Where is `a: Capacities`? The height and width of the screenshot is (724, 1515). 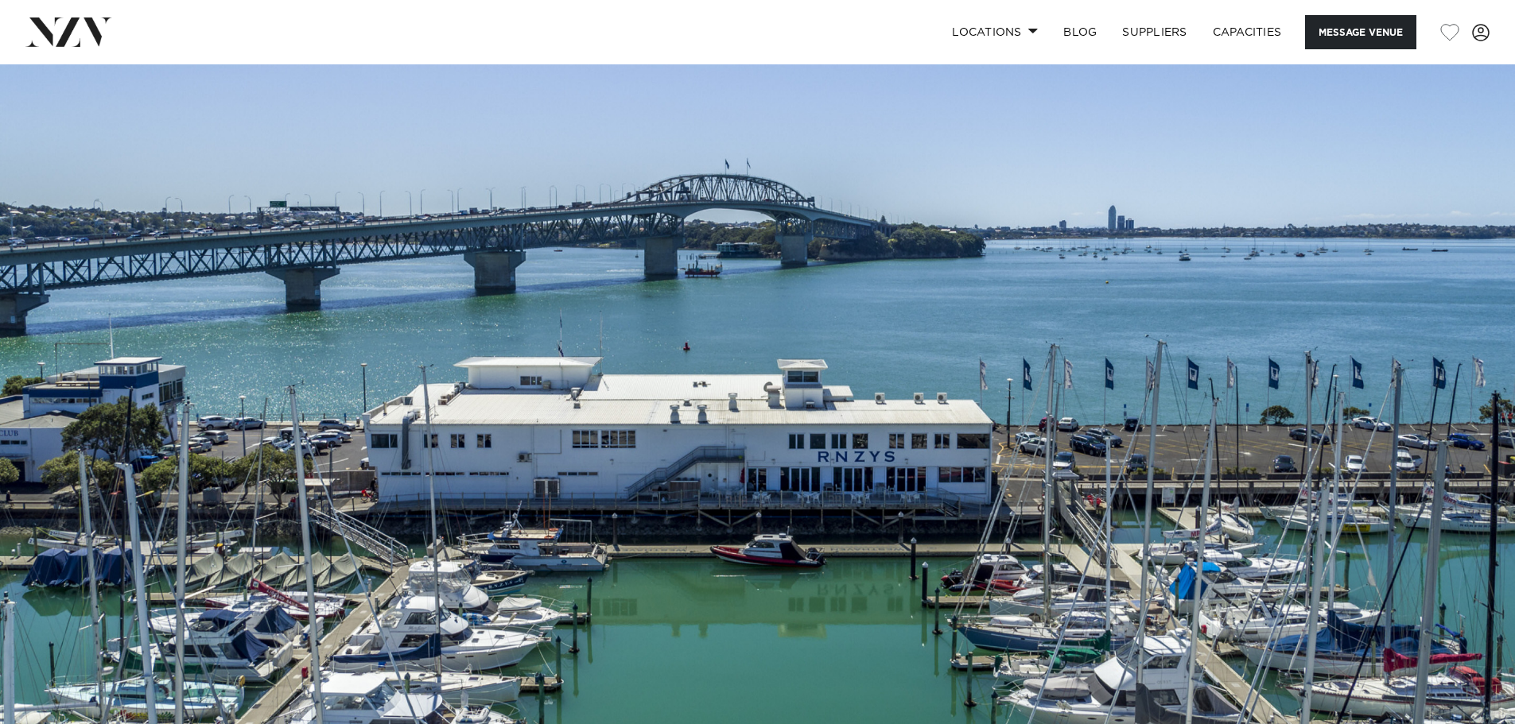 a: Capacities is located at coordinates (1247, 32).